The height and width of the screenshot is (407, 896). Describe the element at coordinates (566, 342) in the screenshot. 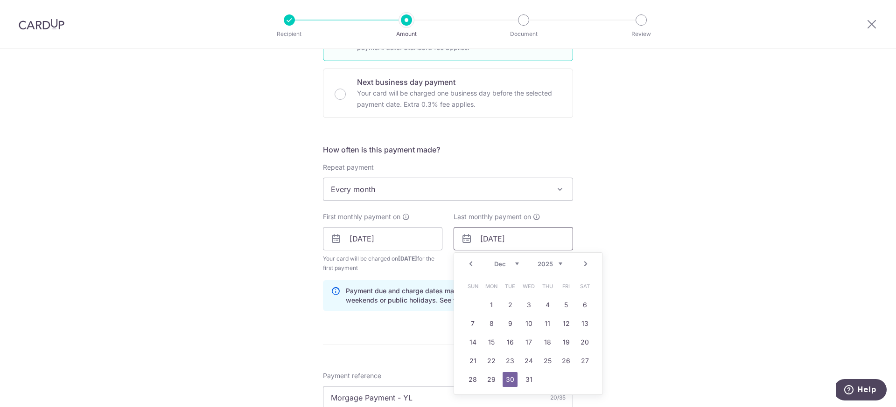

I see `a: 19` at that location.